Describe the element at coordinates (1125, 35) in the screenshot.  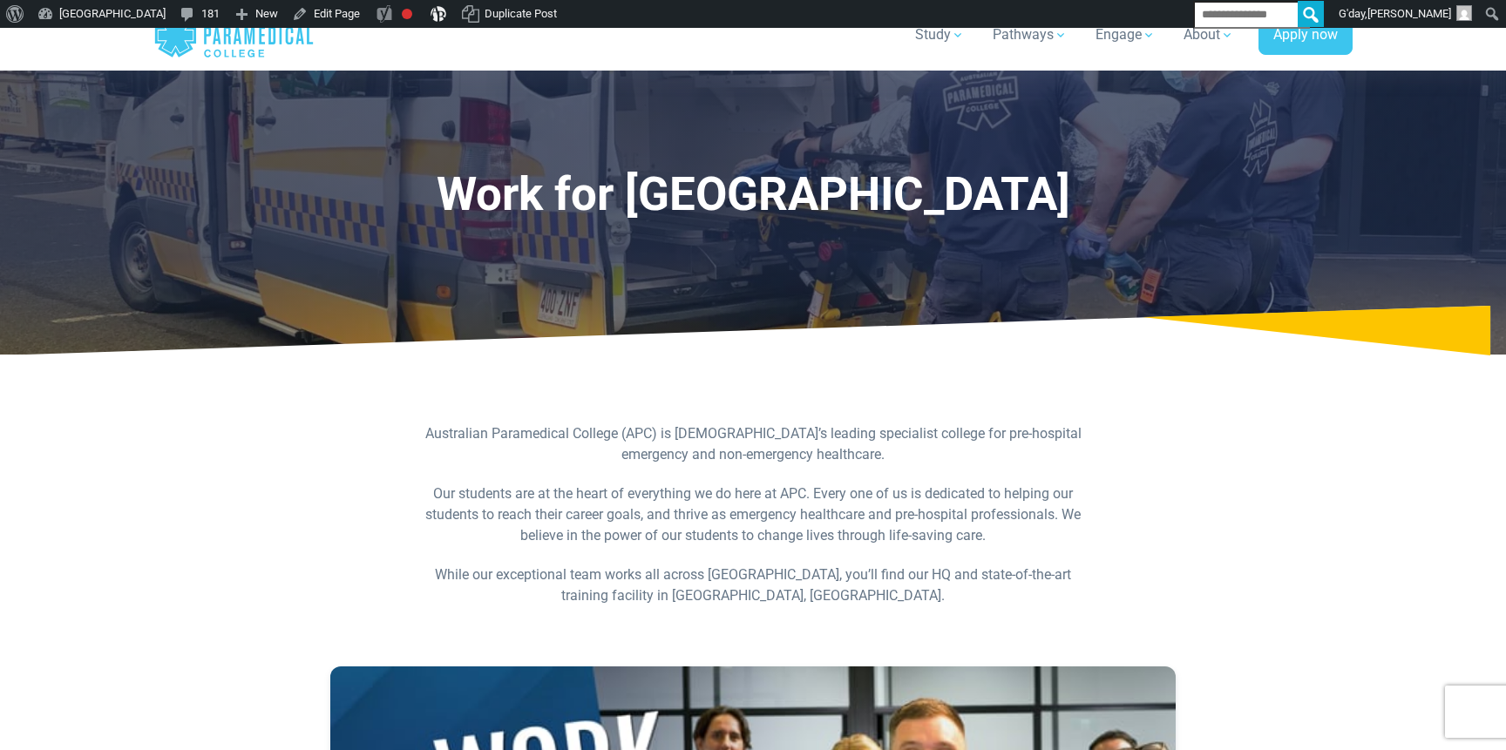
I see `a: Engage` at that location.